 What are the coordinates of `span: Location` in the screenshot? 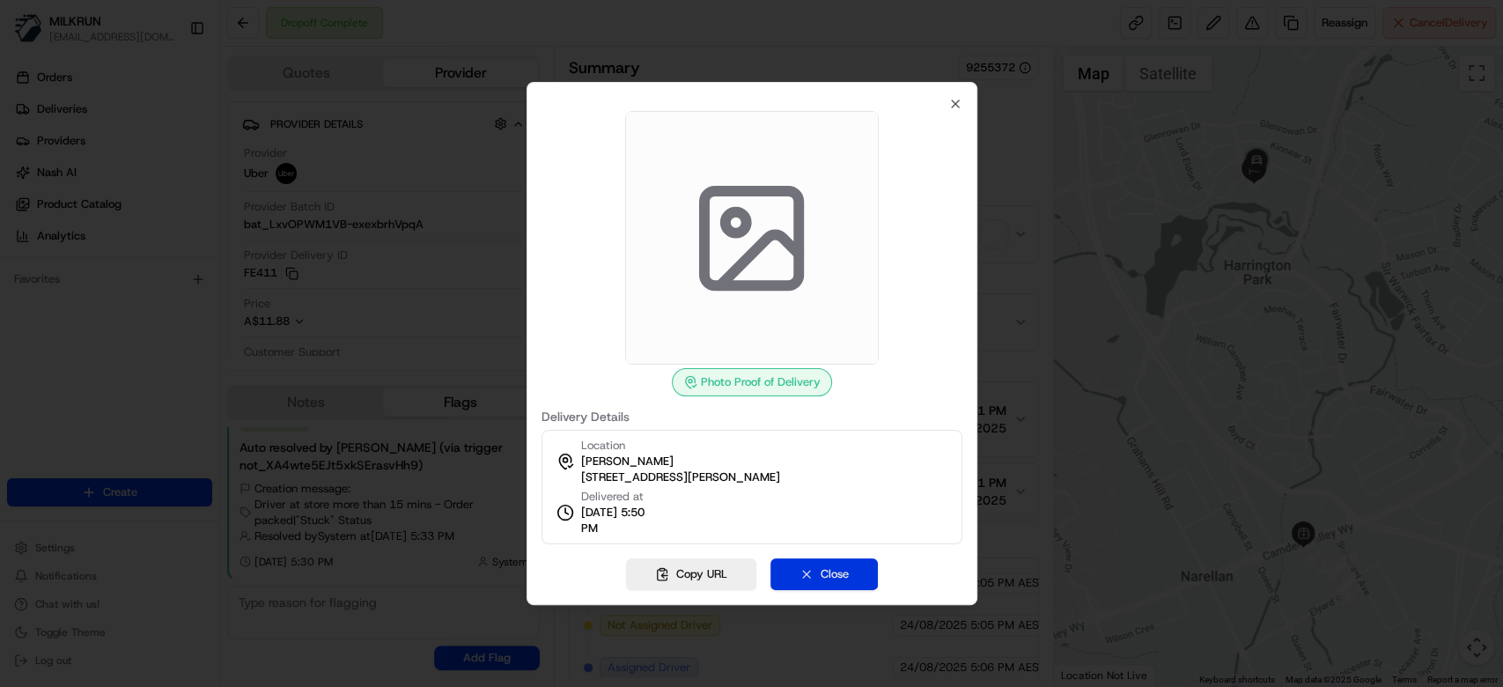 It's located at (602, 445).